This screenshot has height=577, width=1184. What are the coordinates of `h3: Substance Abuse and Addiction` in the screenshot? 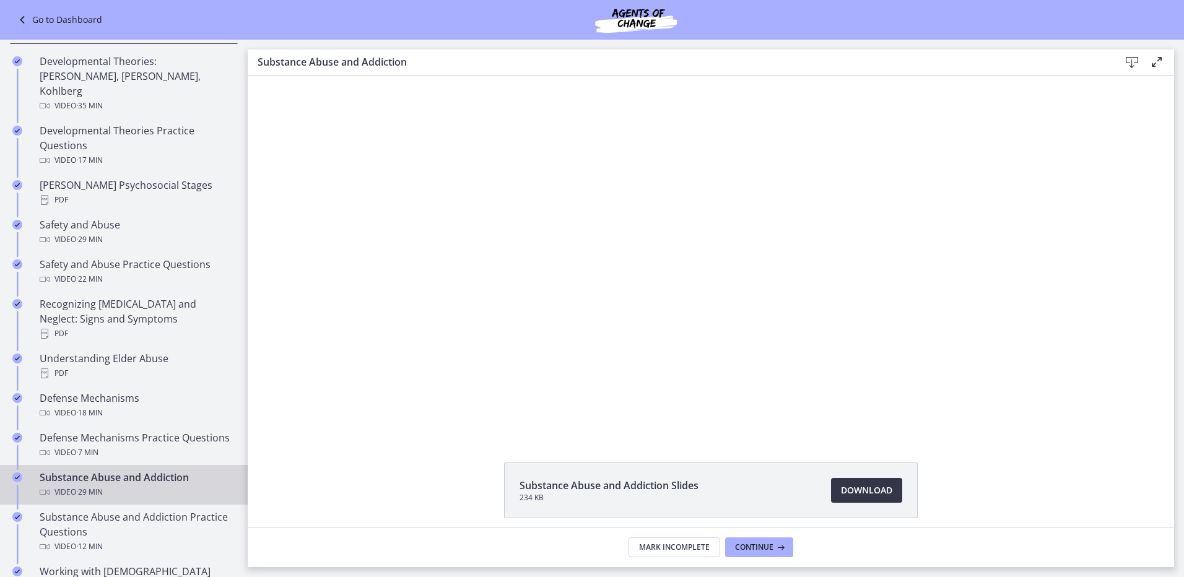 It's located at (678, 62).